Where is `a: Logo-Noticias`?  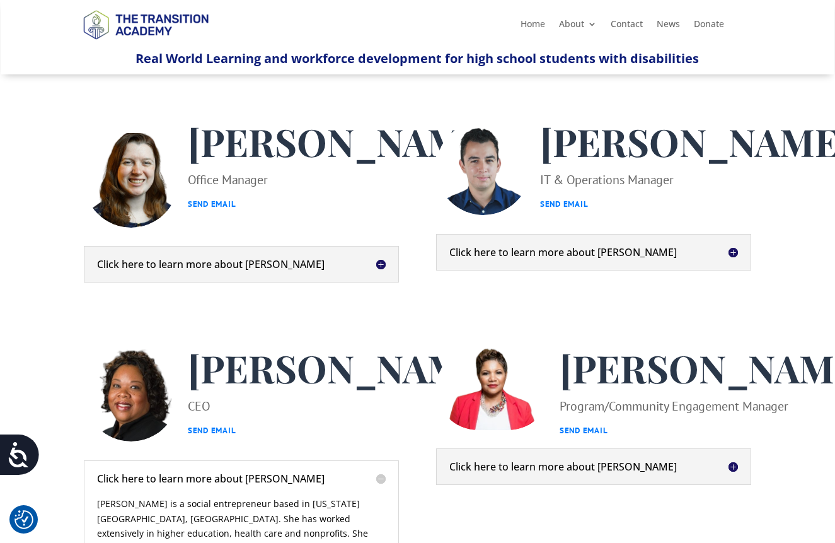
a: Logo-Noticias is located at coordinates (146, 43).